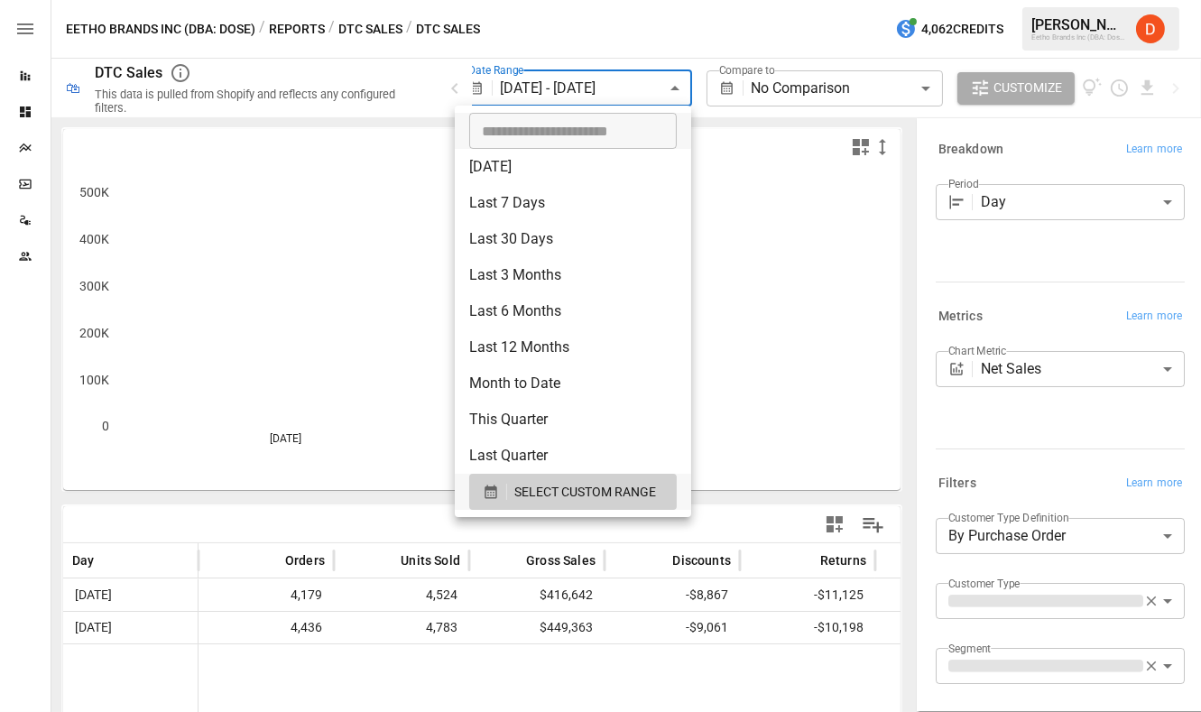 The width and height of the screenshot is (1201, 712). Describe the element at coordinates (573, 203) in the screenshot. I see `li: Last 7 Days` at that location.